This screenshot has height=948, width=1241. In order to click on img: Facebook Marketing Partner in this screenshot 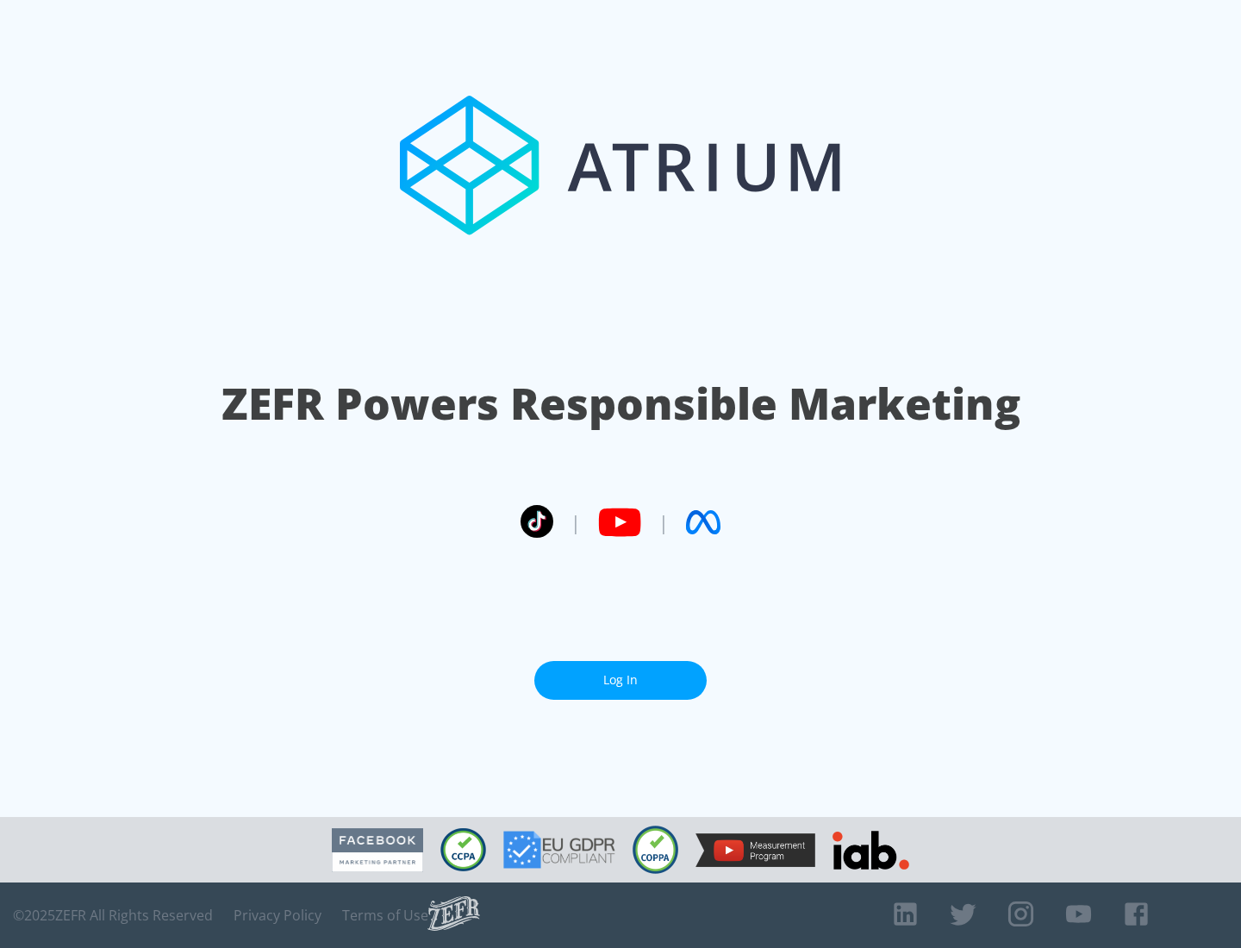, I will do `click(377, 850)`.